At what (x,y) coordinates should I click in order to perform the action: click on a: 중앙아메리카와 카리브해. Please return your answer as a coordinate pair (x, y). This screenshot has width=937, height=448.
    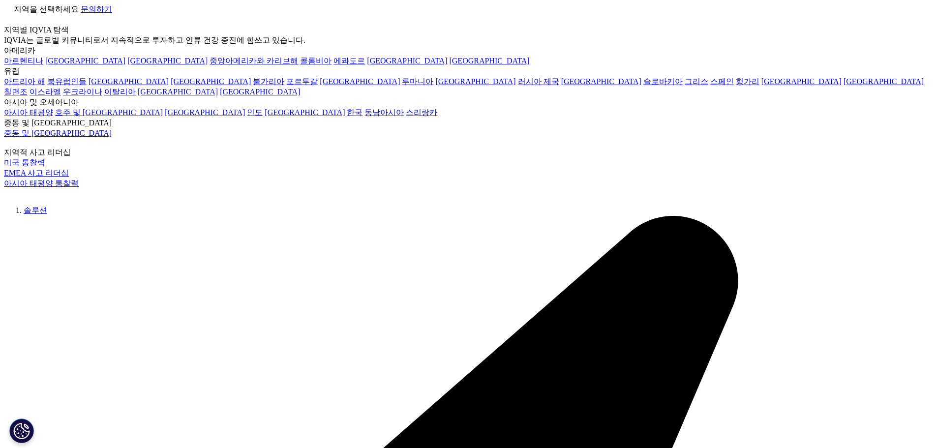
    Looking at the image, I should click on (254, 61).